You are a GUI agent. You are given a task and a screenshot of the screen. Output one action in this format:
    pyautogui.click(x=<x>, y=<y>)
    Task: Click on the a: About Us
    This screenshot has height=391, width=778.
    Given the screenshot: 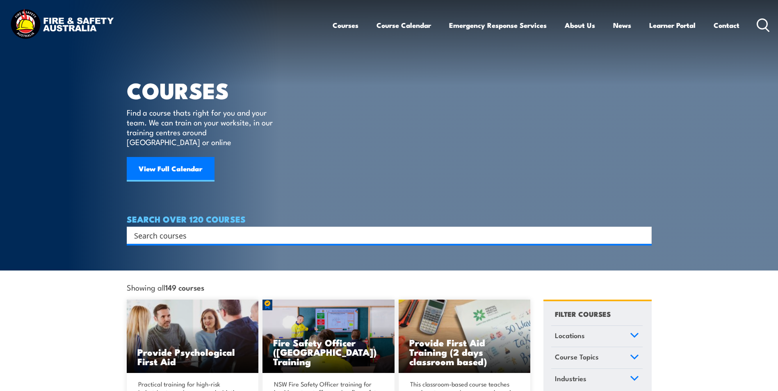 What is the action you would take?
    pyautogui.click(x=580, y=25)
    